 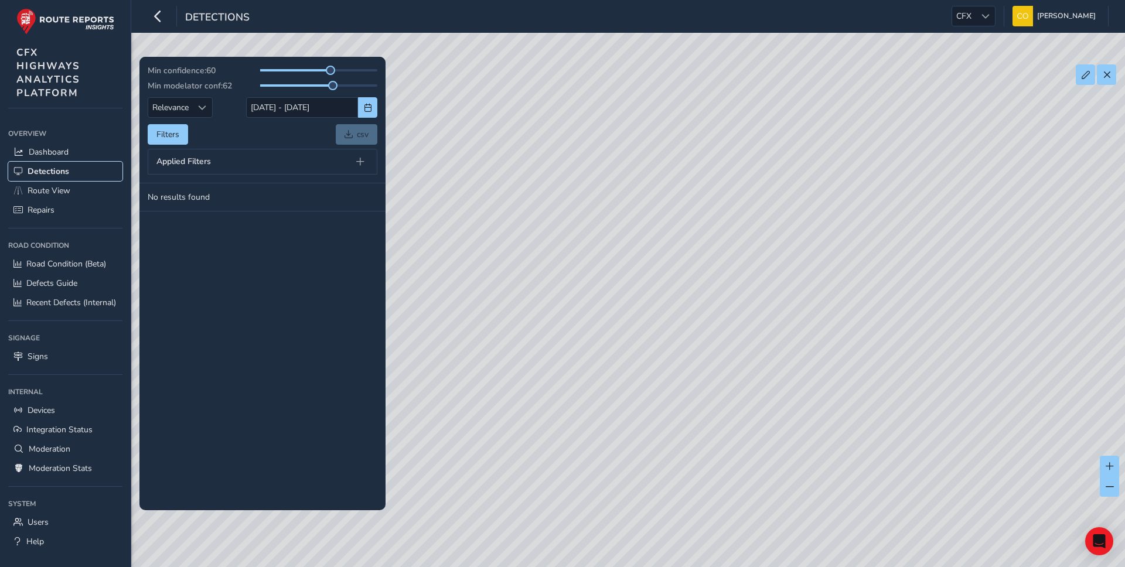 What do you see at coordinates (65, 246) in the screenshot?
I see `div: Road Condition` at bounding box center [65, 246].